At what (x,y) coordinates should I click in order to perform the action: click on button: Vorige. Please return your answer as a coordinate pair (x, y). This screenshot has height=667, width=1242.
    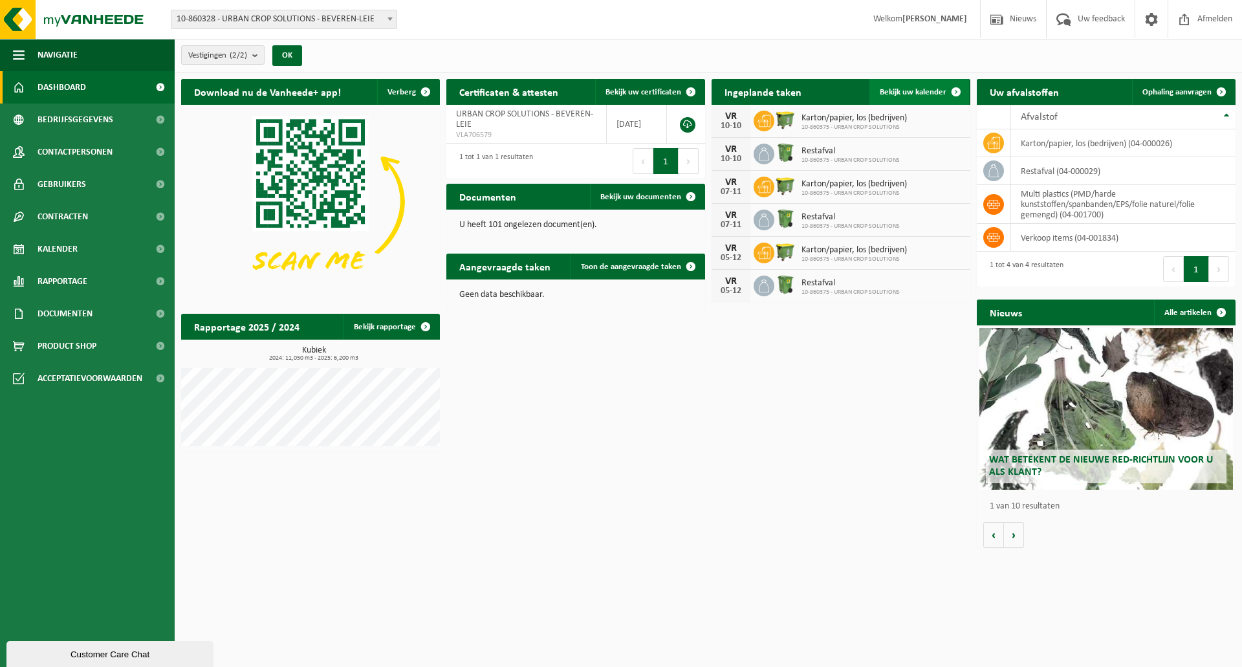
    Looking at the image, I should click on (994, 535).